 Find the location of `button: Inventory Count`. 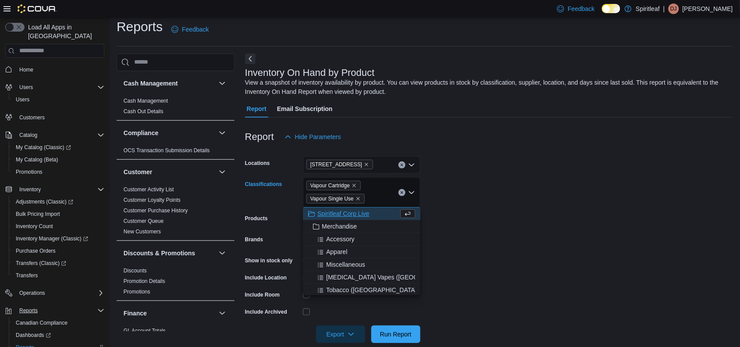

button: Inventory Count is located at coordinates (58, 226).